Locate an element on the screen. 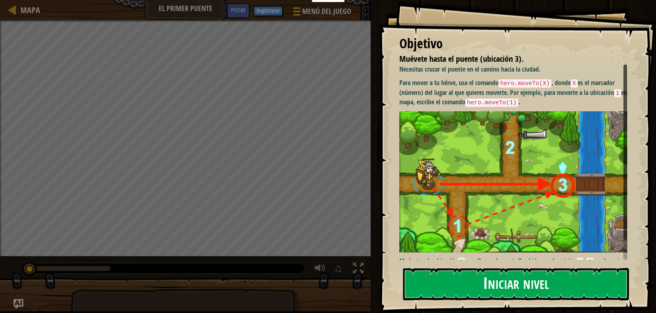 The width and height of the screenshot is (656, 313). span: Menú del Juego is located at coordinates (327, 11).